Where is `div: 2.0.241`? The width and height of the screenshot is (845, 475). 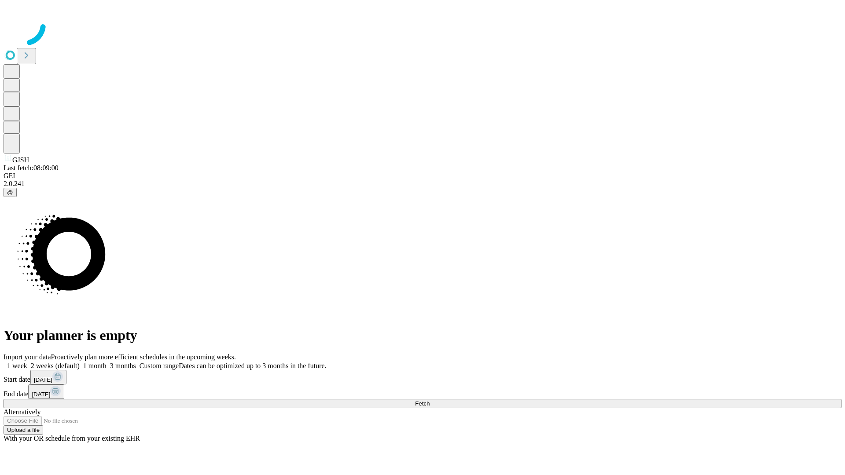 div: 2.0.241 is located at coordinates (423, 184).